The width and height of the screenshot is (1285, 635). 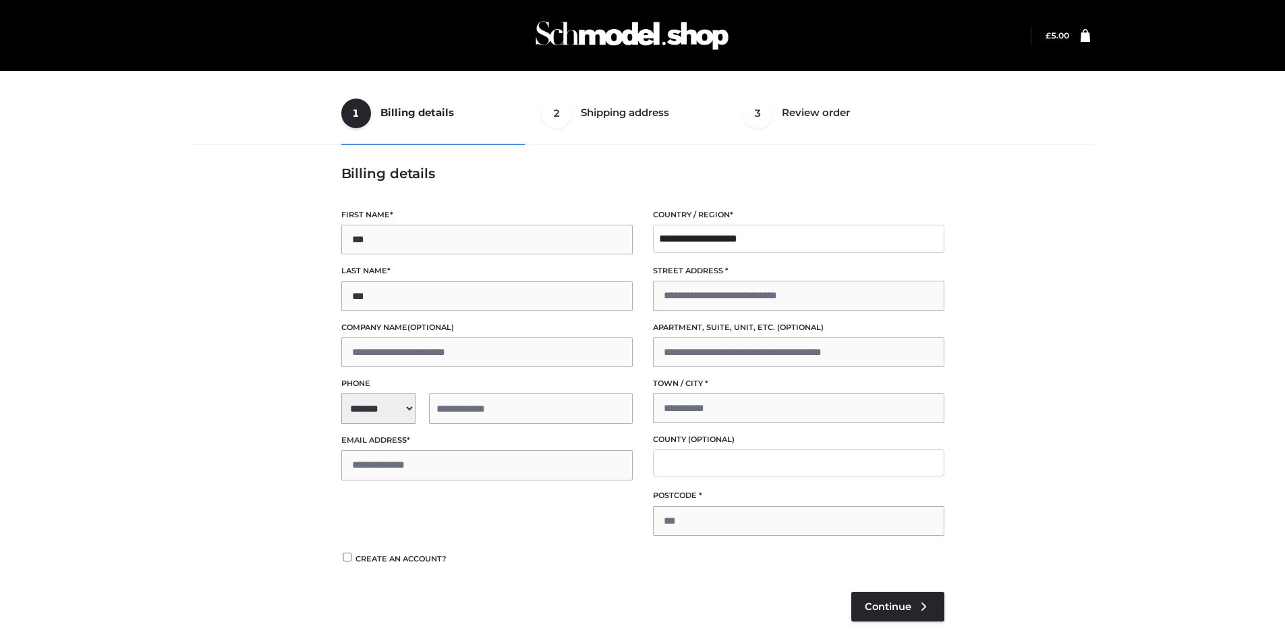 I want to click on label: County, so click(x=798, y=439).